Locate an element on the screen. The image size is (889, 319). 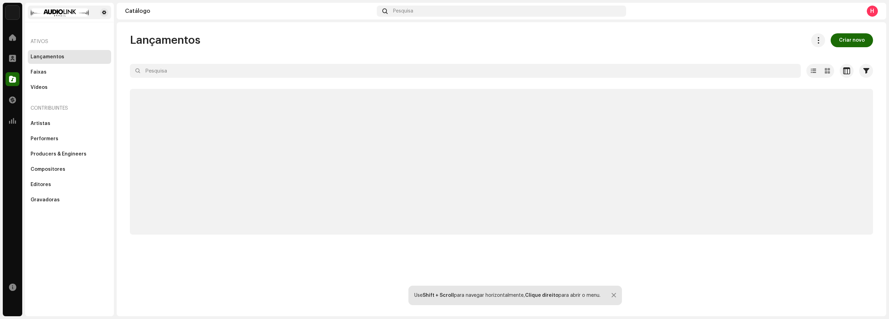
span: Criar novo is located at coordinates (852, 40).